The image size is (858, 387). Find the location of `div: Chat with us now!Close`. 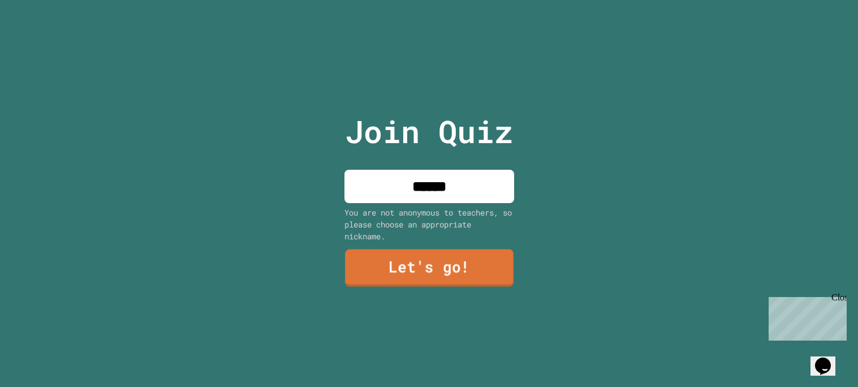

div: Chat with us now!Close is located at coordinates (41, 38).